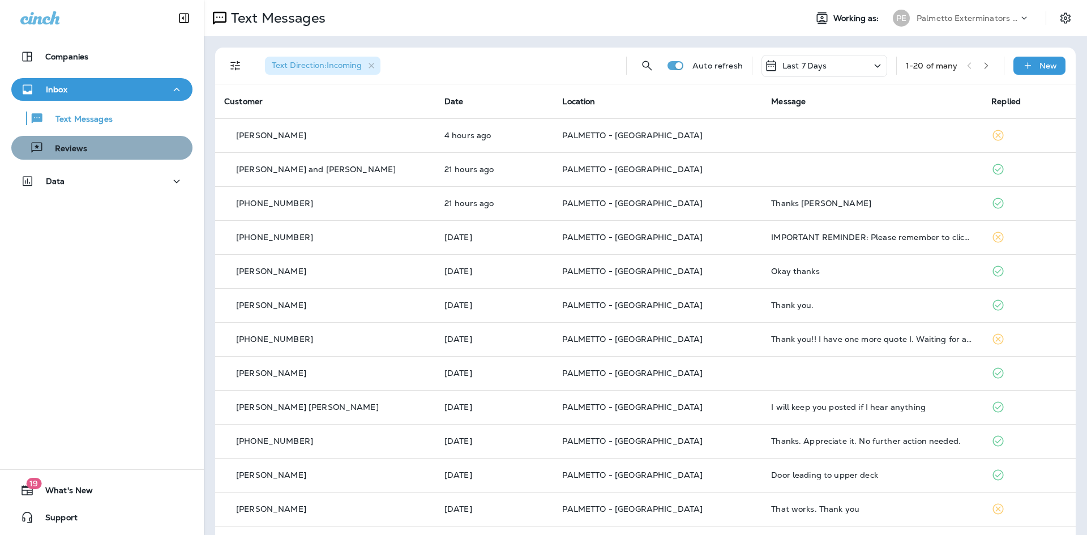  What do you see at coordinates (1048, 66) in the screenshot?
I see `p: New` at bounding box center [1048, 66].